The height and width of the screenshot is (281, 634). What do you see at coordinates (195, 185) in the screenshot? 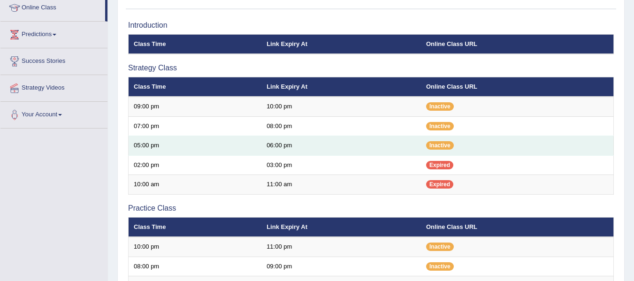
I see `td: 10:00 am` at bounding box center [195, 185].